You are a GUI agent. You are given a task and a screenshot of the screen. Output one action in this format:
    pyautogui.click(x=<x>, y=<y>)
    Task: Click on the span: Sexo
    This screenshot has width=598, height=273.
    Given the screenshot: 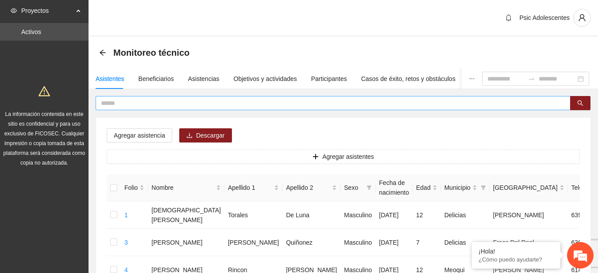 What is the action you would take?
    pyautogui.click(x=353, y=188)
    